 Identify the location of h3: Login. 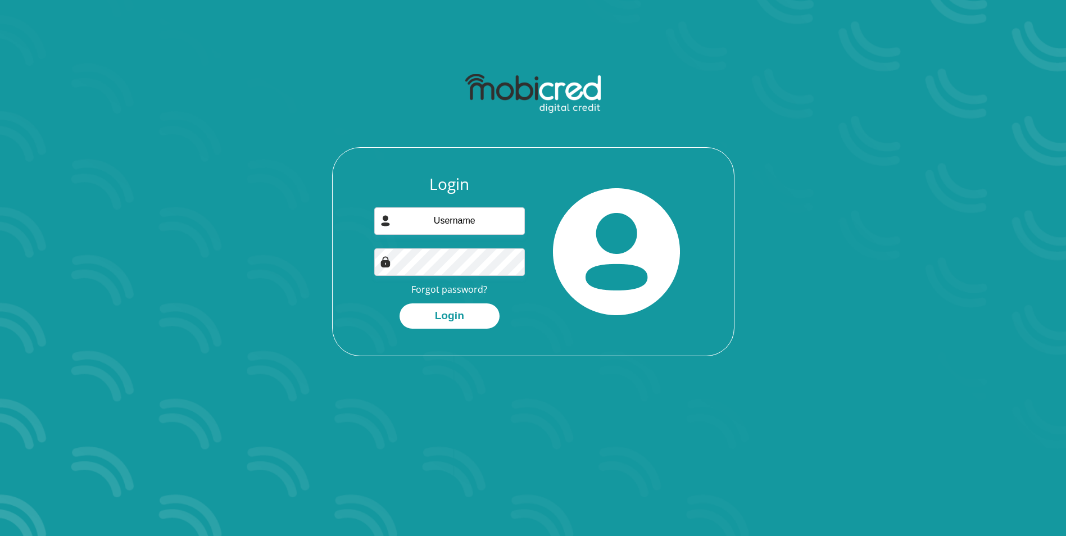
(449, 184).